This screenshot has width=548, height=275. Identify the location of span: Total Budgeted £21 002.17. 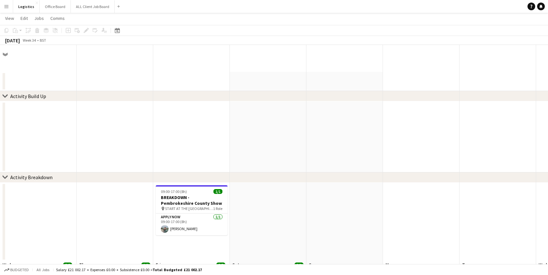
(177, 270).